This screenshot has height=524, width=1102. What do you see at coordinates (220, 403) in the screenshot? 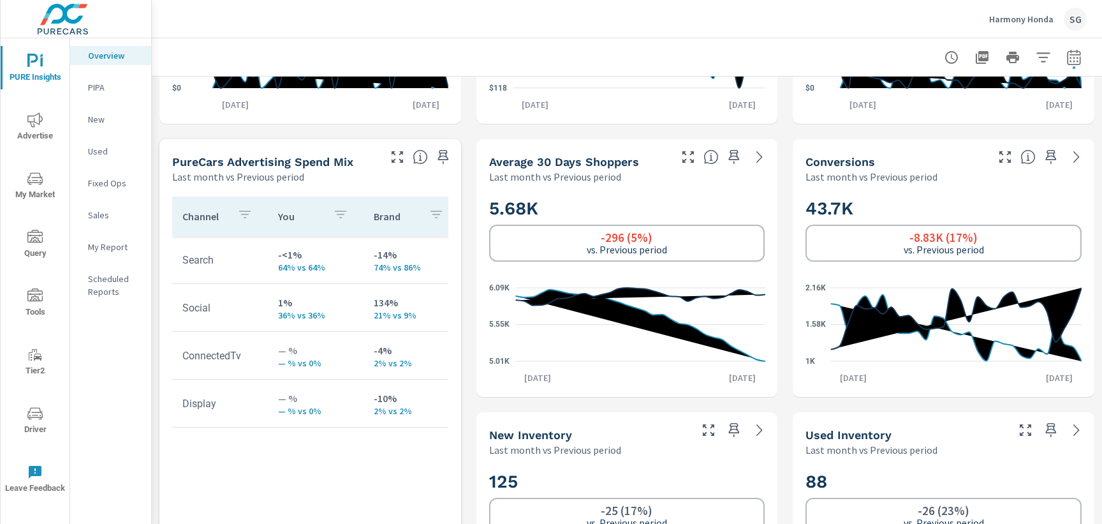
I see `td: Display` at bounding box center [220, 403].